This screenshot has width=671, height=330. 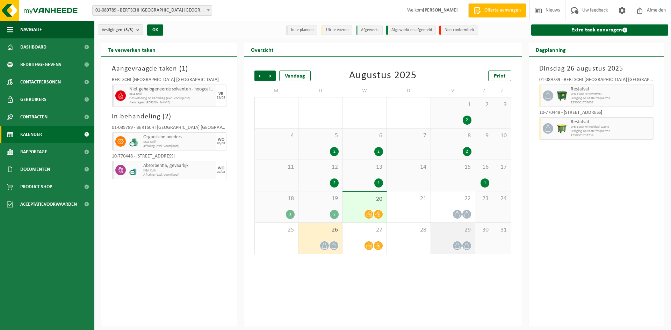 I want to click on span: 15, so click(x=452, y=167).